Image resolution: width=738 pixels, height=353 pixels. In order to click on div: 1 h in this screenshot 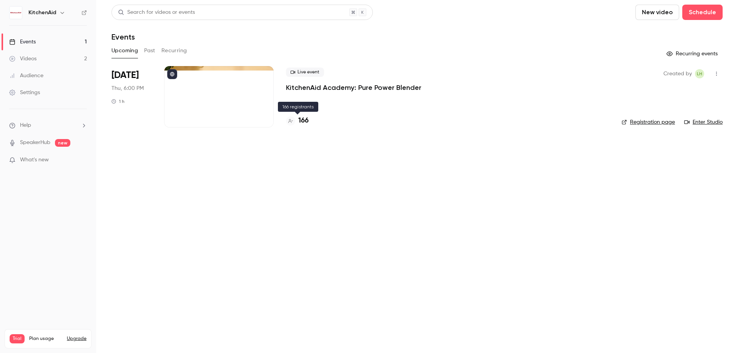, I will do `click(118, 101)`.